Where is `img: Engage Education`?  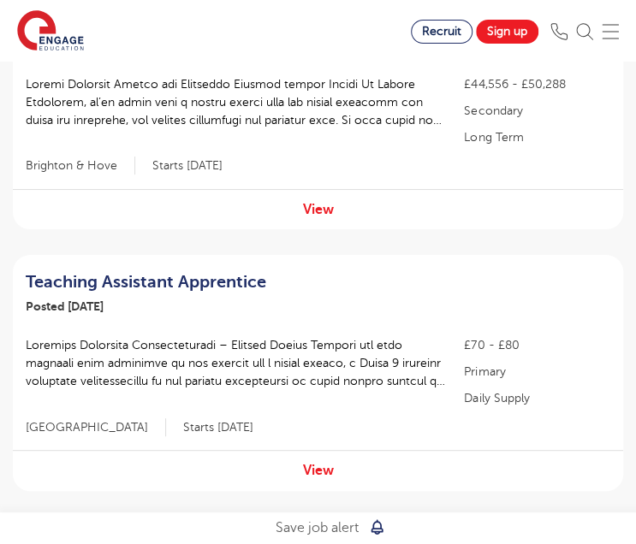
img: Engage Education is located at coordinates (51, 32).